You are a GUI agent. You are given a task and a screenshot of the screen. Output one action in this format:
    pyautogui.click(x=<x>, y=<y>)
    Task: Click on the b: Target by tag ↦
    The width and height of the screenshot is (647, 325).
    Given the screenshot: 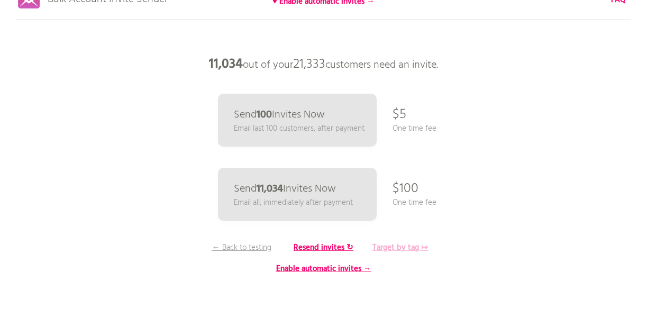 What is the action you would take?
    pyautogui.click(x=400, y=247)
    